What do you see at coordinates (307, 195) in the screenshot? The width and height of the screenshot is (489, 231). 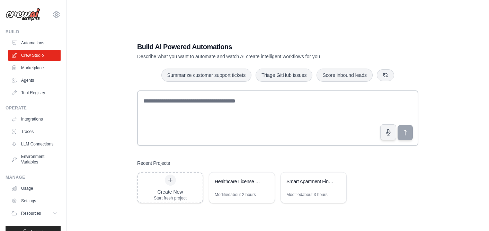 I see `div: Modified about 3 hours` at bounding box center [307, 195].